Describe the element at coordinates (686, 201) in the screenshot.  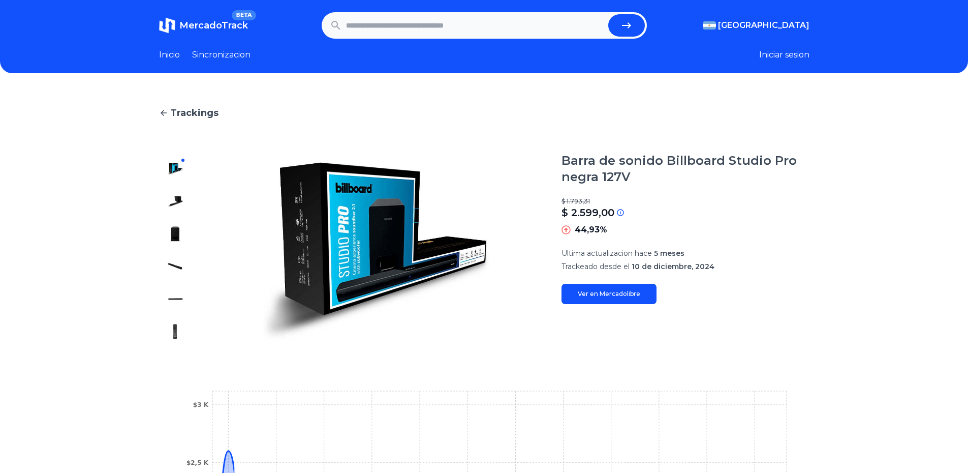
I see `p: $ 1.793,31` at that location.